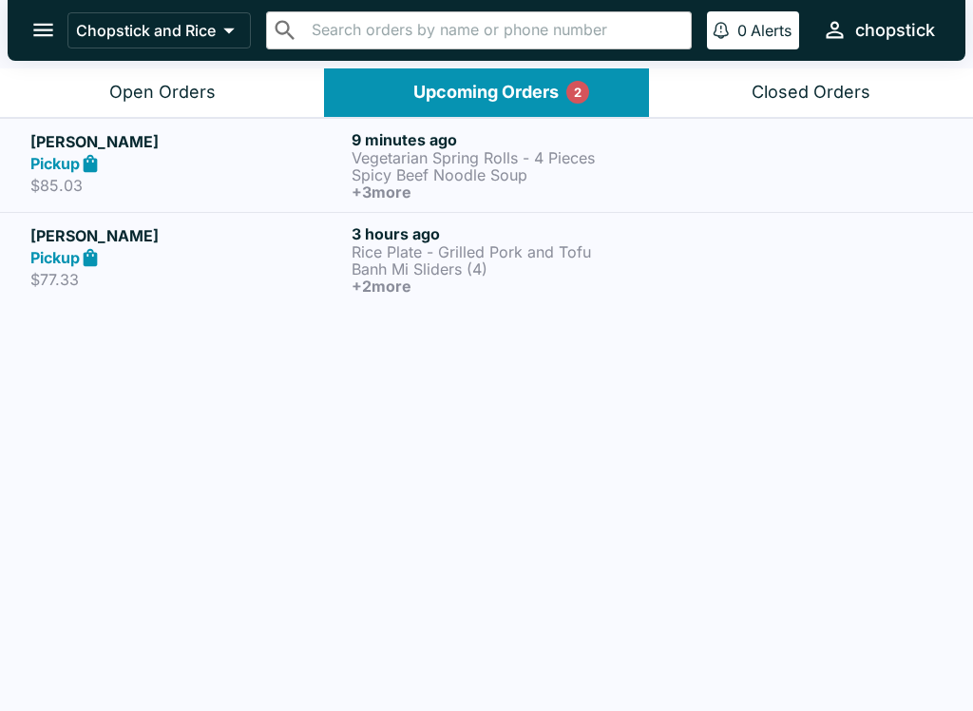 The width and height of the screenshot is (973, 711). What do you see at coordinates (159, 30) in the screenshot?
I see `button: Chopstick and Rice` at bounding box center [159, 30].